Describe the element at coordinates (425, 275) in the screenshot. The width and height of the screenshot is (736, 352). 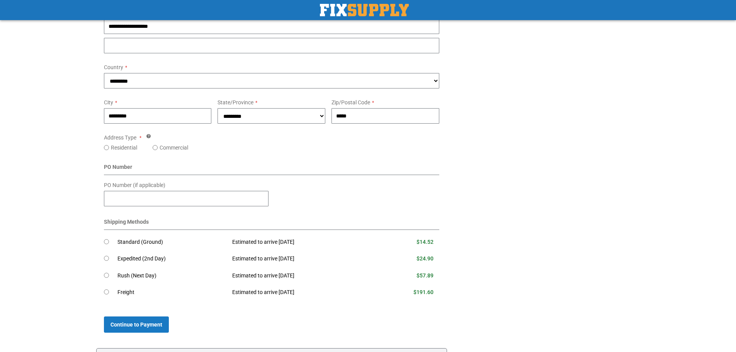
I see `span: $57.89` at that location.